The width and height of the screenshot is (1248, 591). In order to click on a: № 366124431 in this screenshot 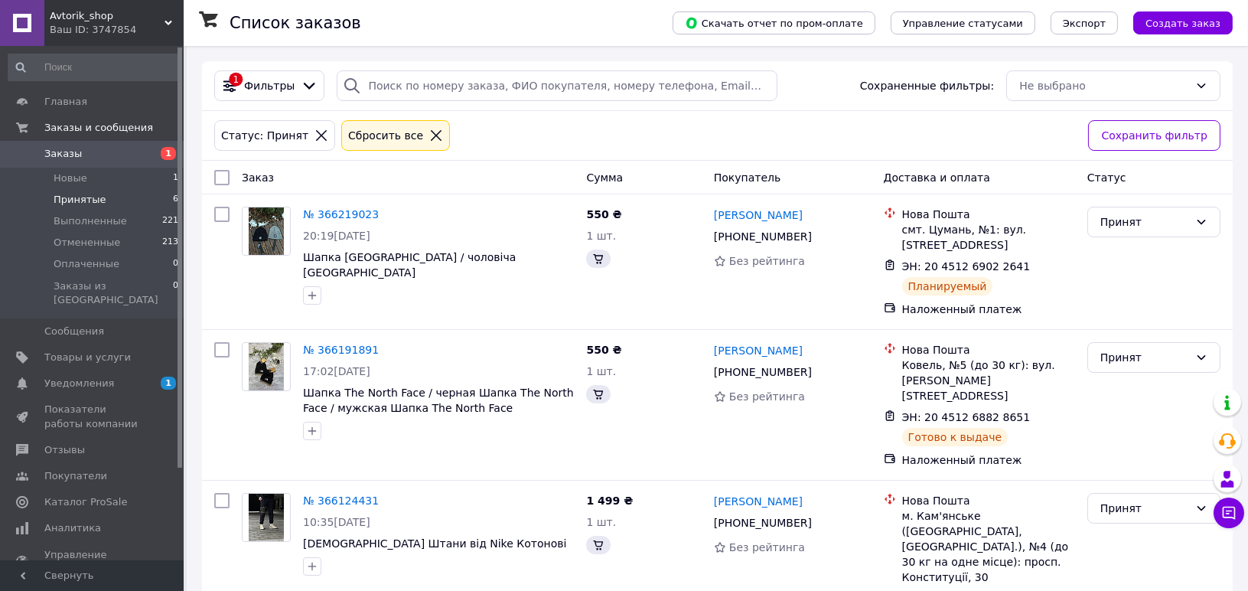, I will do `click(340, 500)`.